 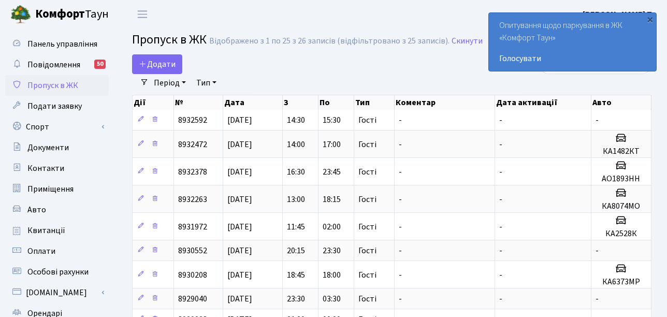 I want to click on span: 18:15, so click(x=331, y=199).